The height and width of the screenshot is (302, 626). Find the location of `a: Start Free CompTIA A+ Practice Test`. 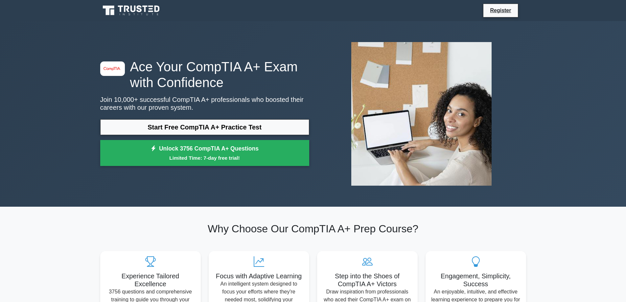

a: Start Free CompTIA A+ Practice Test is located at coordinates (205, 127).